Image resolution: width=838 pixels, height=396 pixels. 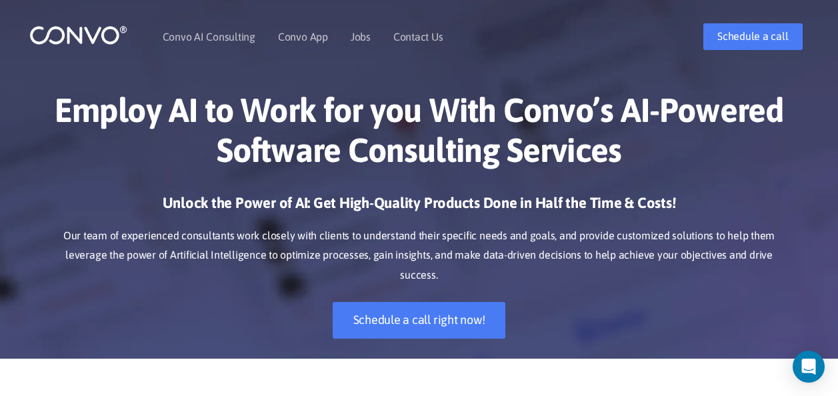 I want to click on h3: Unlock the Power of AI: Get High-Quality Products Done in Half the Time & Costs!, so click(x=419, y=208).